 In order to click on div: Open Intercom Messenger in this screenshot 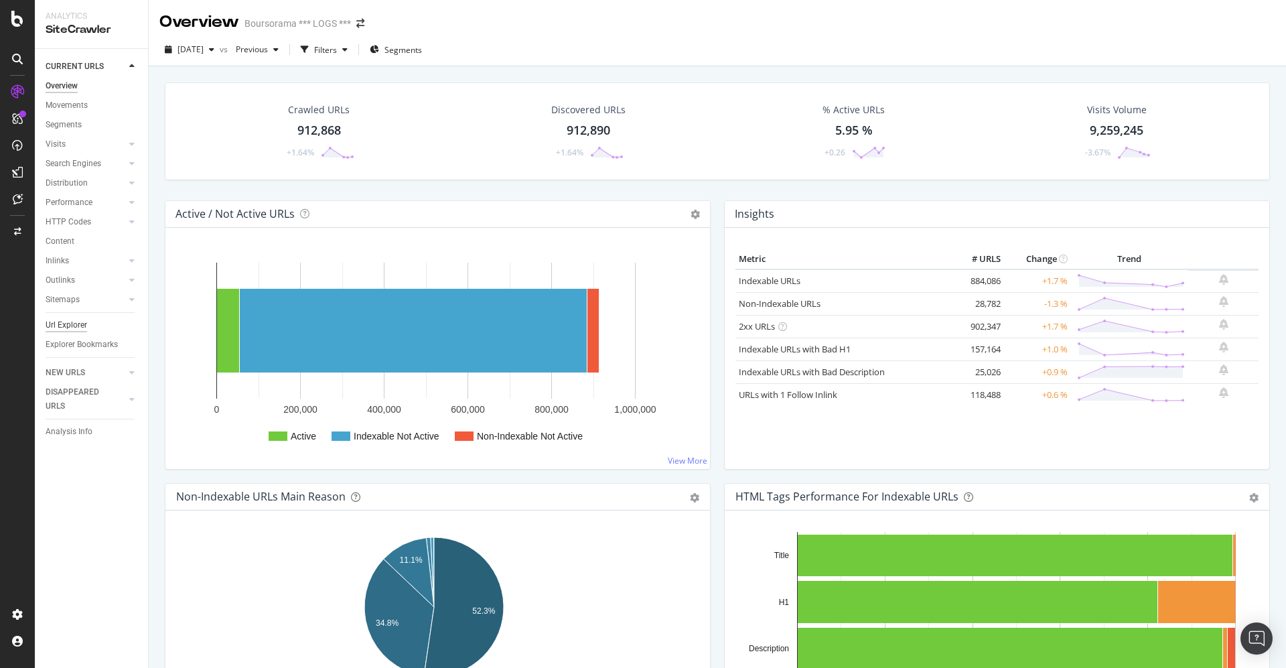, I will do `click(1257, 638)`.